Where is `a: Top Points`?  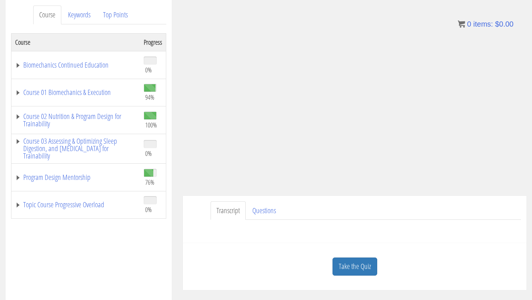 a: Top Points is located at coordinates (115, 15).